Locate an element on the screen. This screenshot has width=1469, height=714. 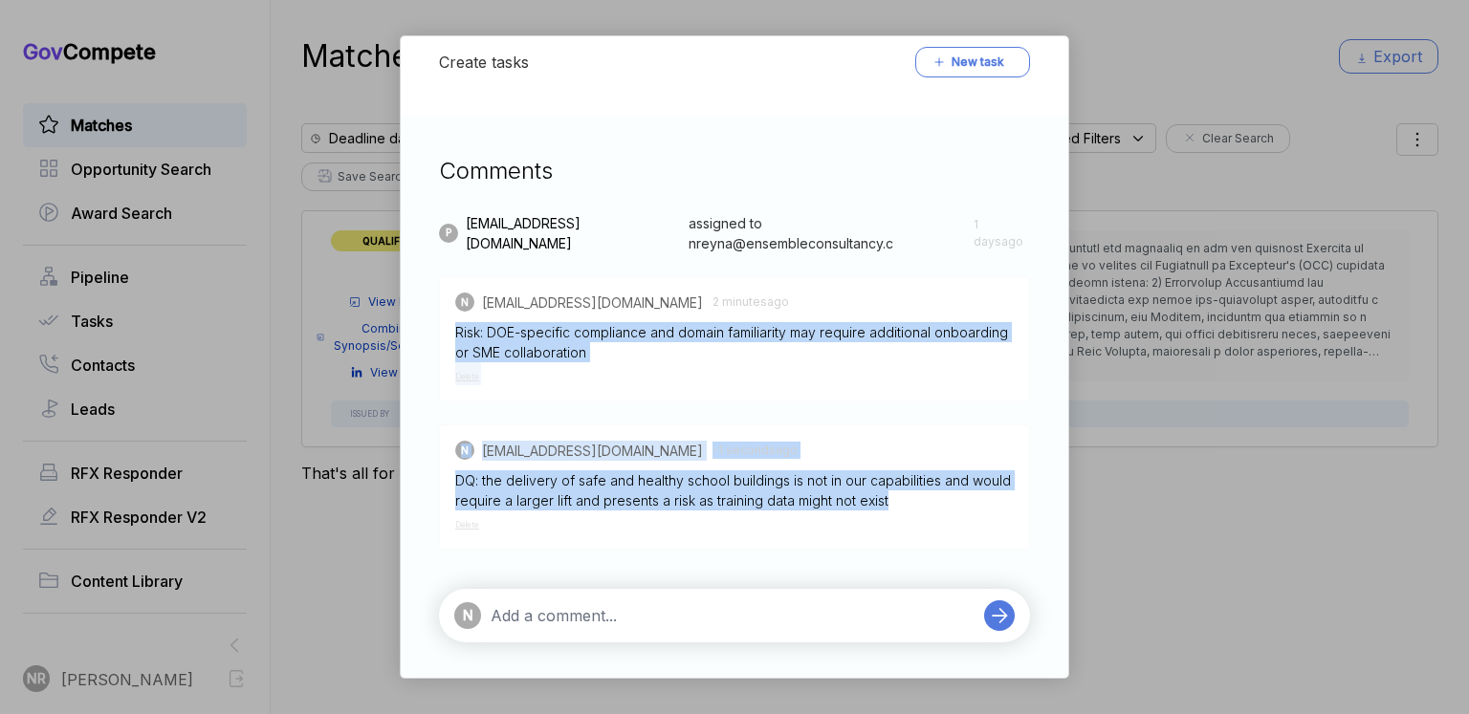
h3: Comments is located at coordinates (734, 171).